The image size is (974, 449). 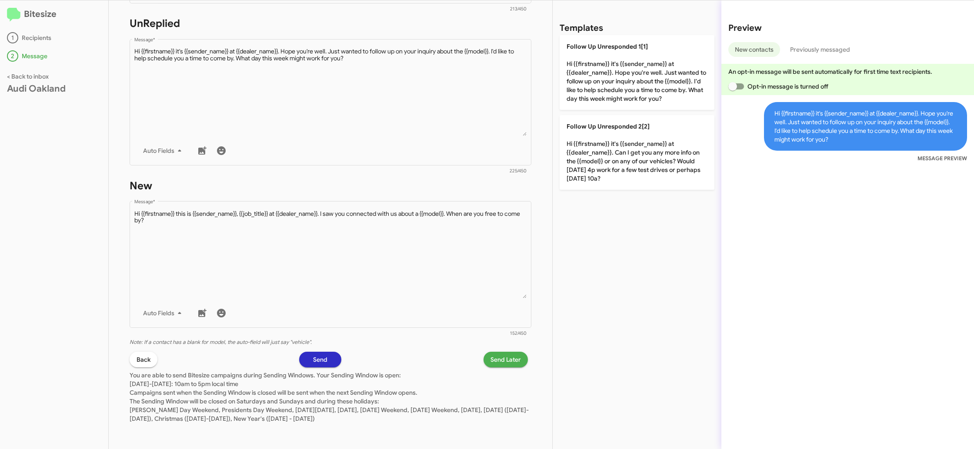 What do you see at coordinates (13, 38) in the screenshot?
I see `div: 1` at bounding box center [13, 38].